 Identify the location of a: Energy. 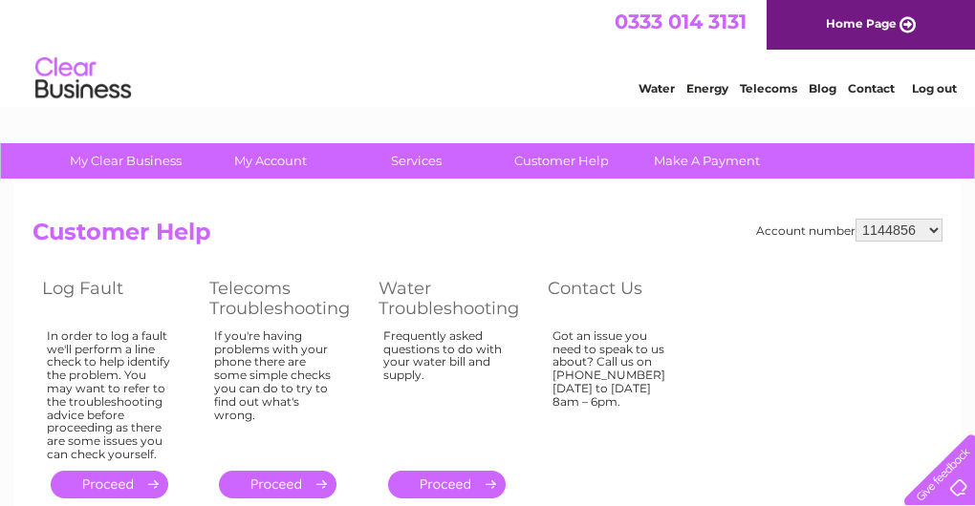
(707, 88).